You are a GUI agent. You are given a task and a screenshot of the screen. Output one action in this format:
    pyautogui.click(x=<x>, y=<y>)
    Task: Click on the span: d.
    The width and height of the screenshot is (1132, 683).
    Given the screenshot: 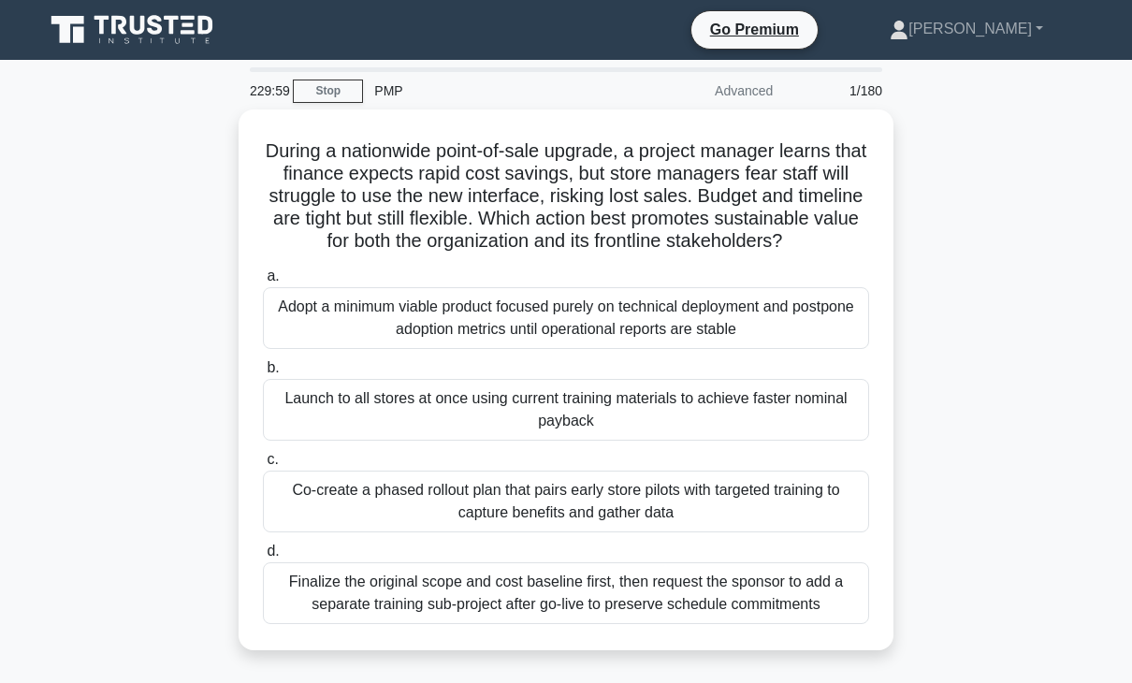 What is the action you would take?
    pyautogui.click(x=272, y=550)
    